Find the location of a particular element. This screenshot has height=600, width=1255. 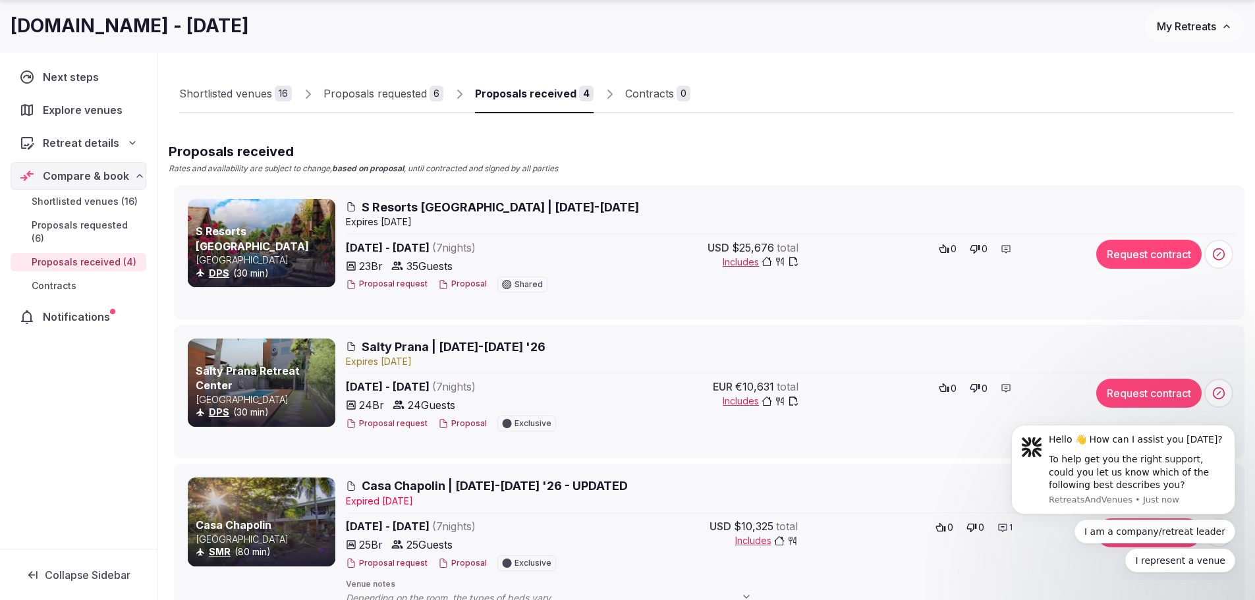

a: Proposals requested6 is located at coordinates (383, 94).